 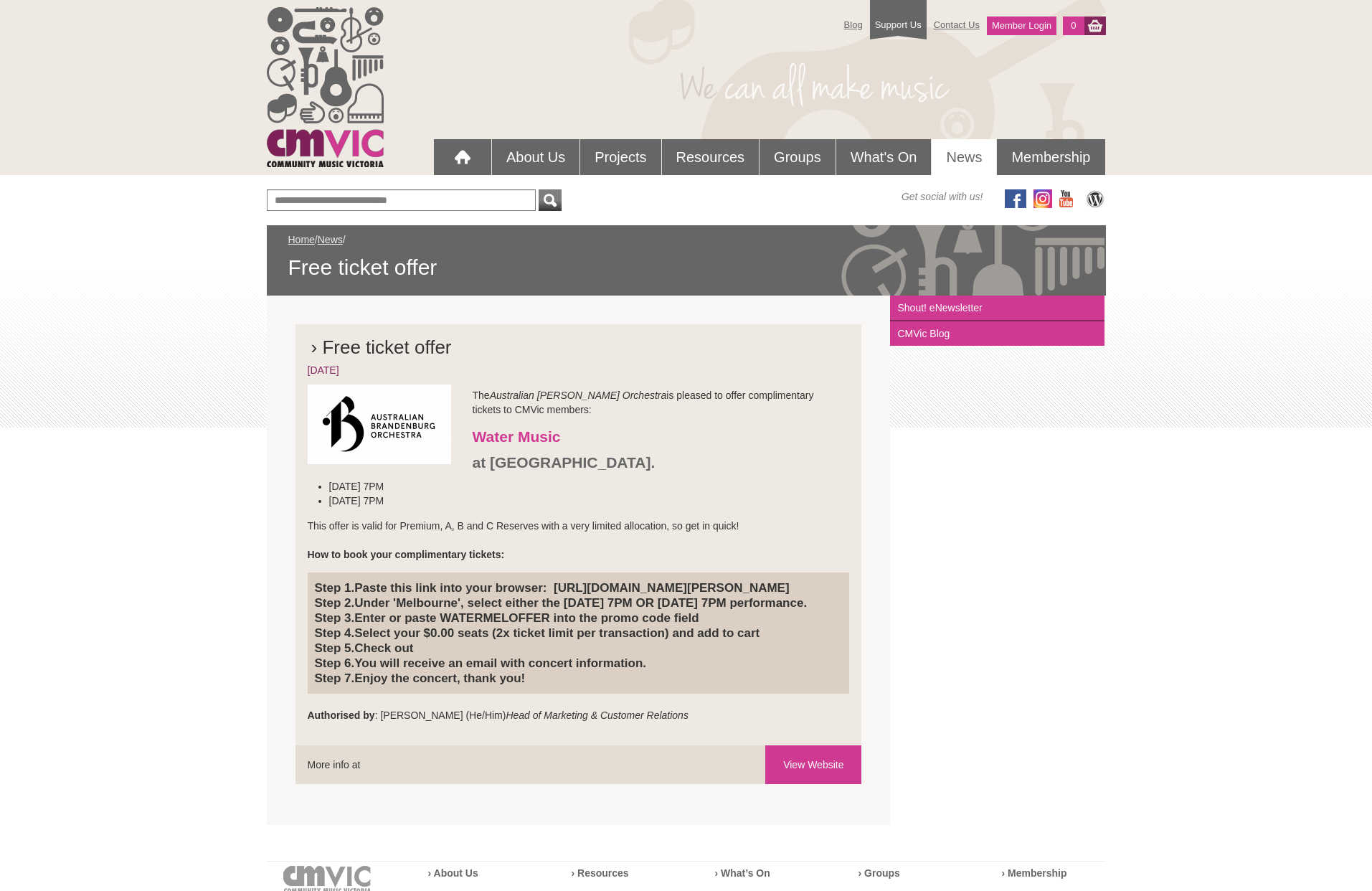 I want to click on a: About Us, so click(x=536, y=157).